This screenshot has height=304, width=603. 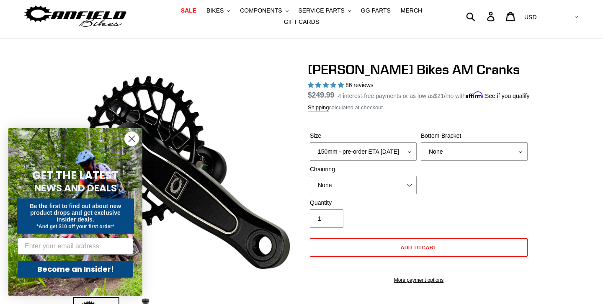 I want to click on span: *And get $10 off your first order*, so click(x=75, y=227).